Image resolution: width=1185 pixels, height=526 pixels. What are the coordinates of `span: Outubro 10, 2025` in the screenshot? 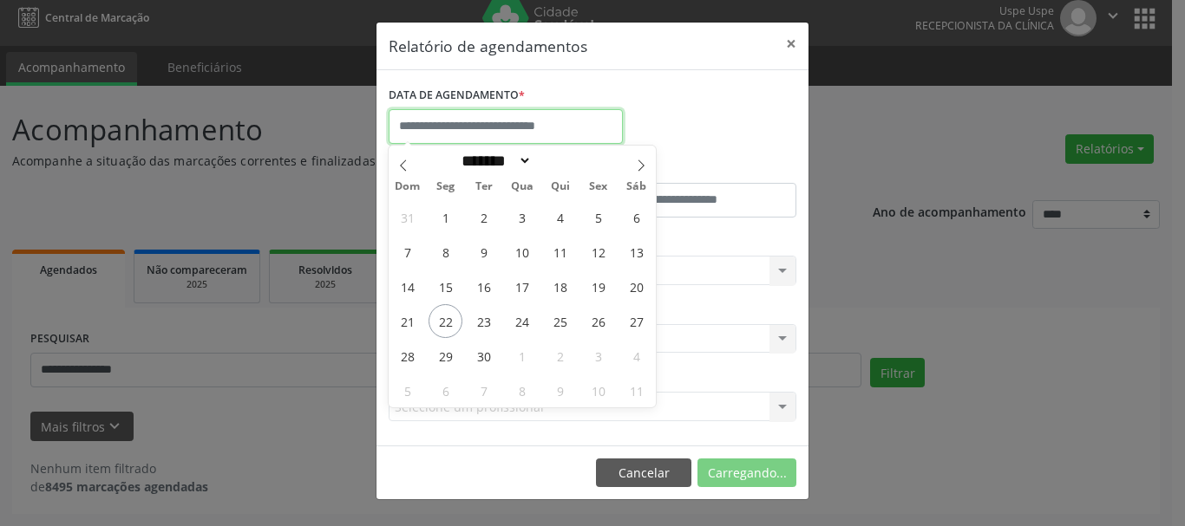 It's located at (598, 390).